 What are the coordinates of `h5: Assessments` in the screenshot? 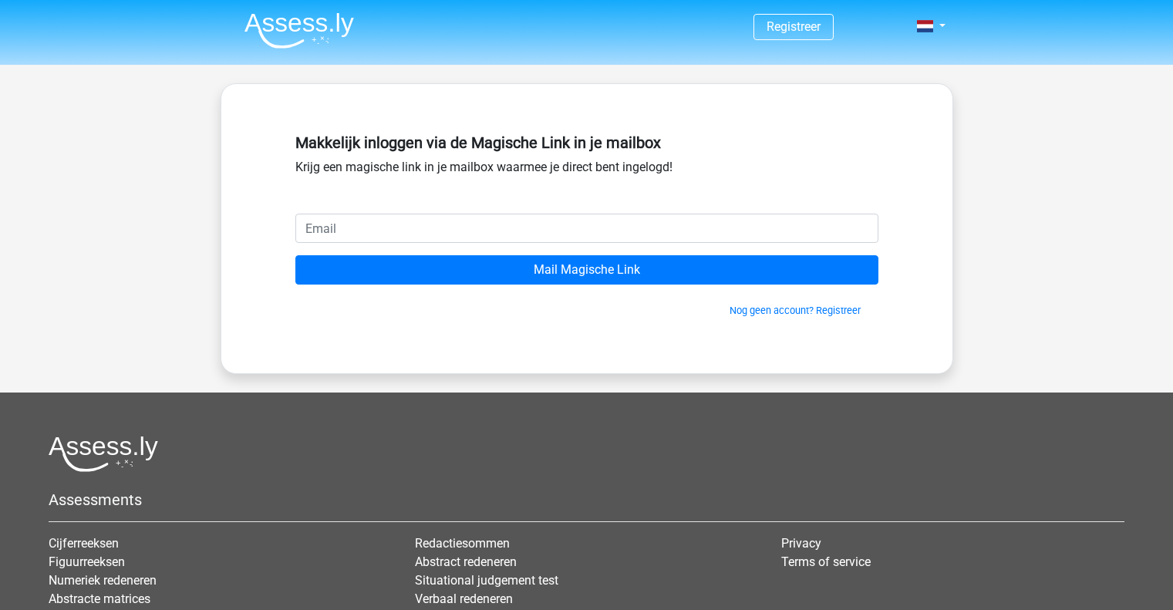 It's located at (586, 500).